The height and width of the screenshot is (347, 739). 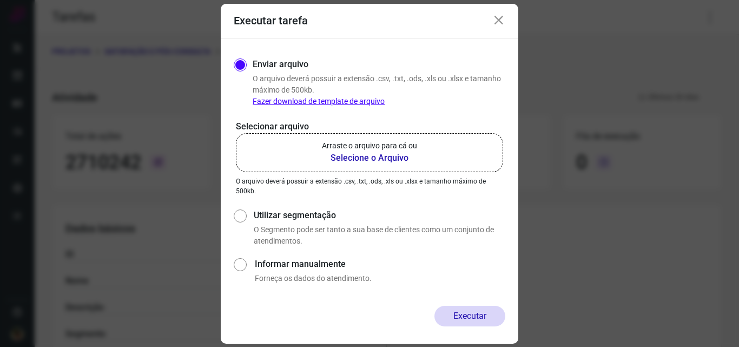 I want to click on p: O Segmento pode ser tanto a sua base de clientes como um conjunto de atendimentos., so click(x=379, y=235).